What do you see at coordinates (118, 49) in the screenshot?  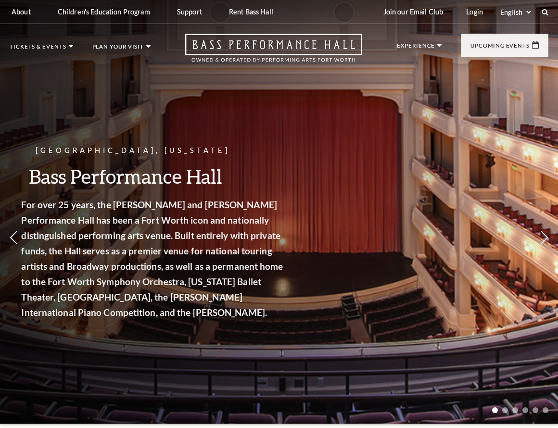 I see `p: Plan Your Visit` at bounding box center [118, 49].